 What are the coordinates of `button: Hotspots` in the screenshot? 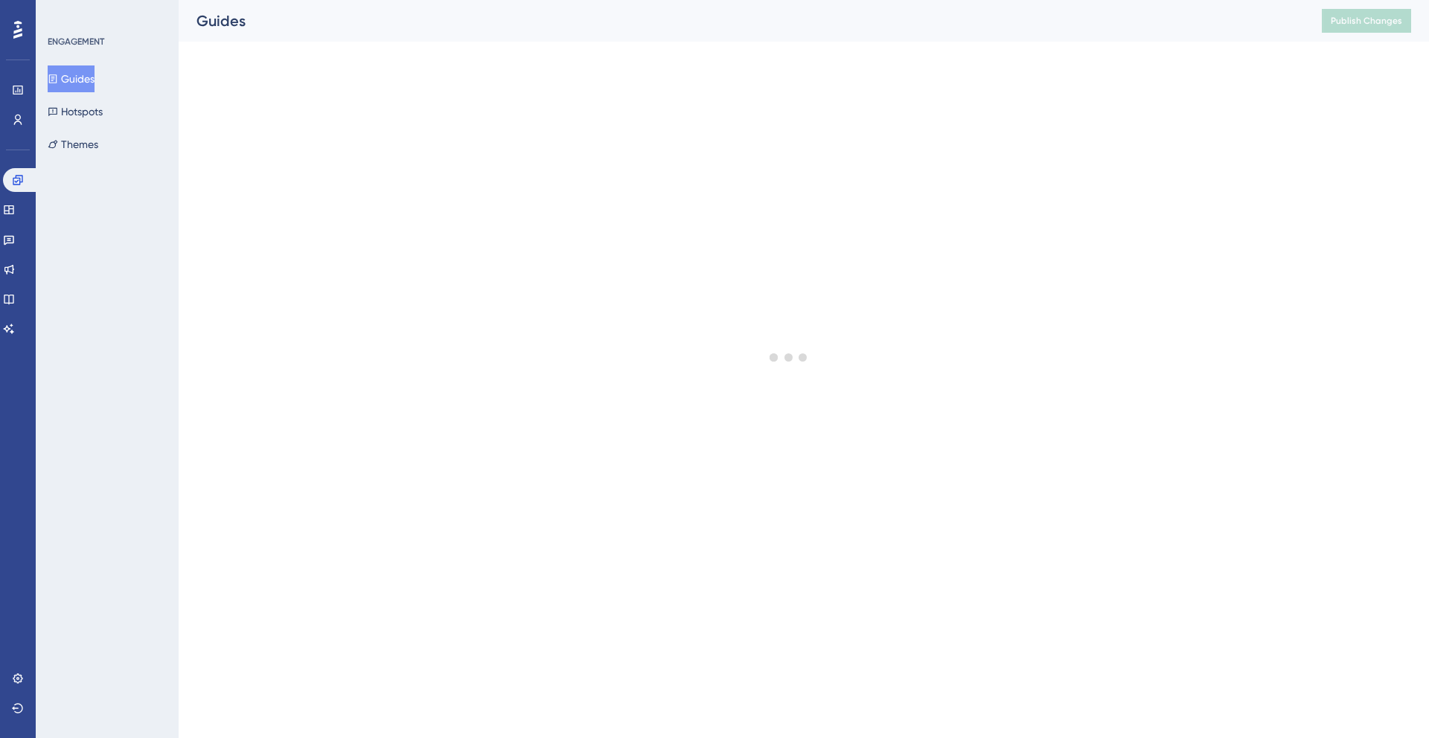 It's located at (75, 112).